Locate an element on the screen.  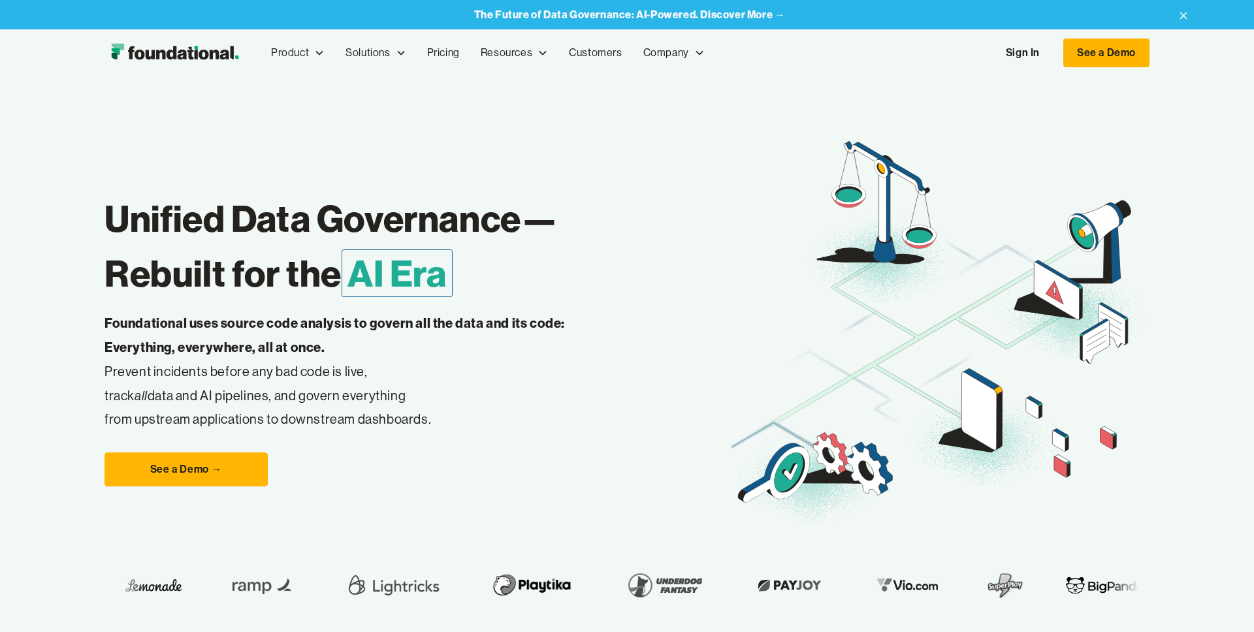
a: home is located at coordinates (174, 53).